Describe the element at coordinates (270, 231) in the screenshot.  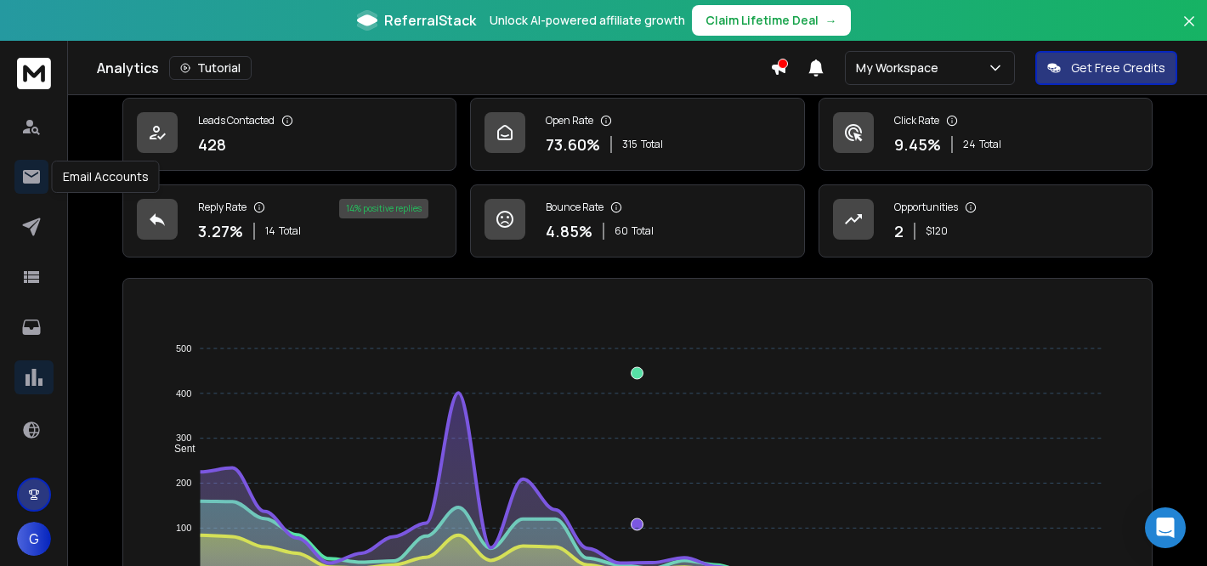
I see `span: 14` at that location.